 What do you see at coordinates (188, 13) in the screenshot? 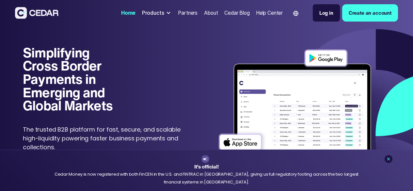
I see `a: Partners` at bounding box center [188, 13].